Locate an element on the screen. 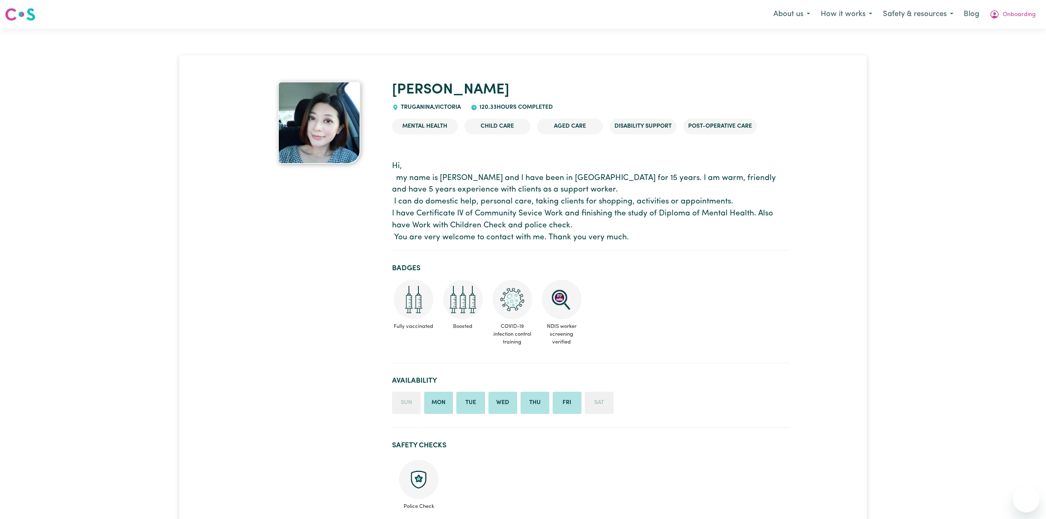 The image size is (1046, 519). li: Unavailable on Sunday is located at coordinates (407, 403).